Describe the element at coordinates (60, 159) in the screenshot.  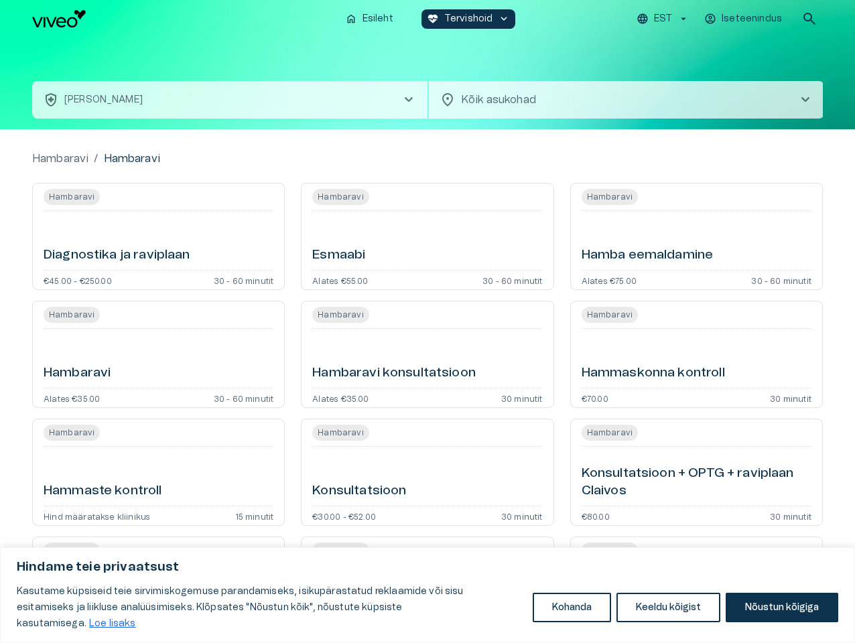
I see `a: Hambaravi` at that location.